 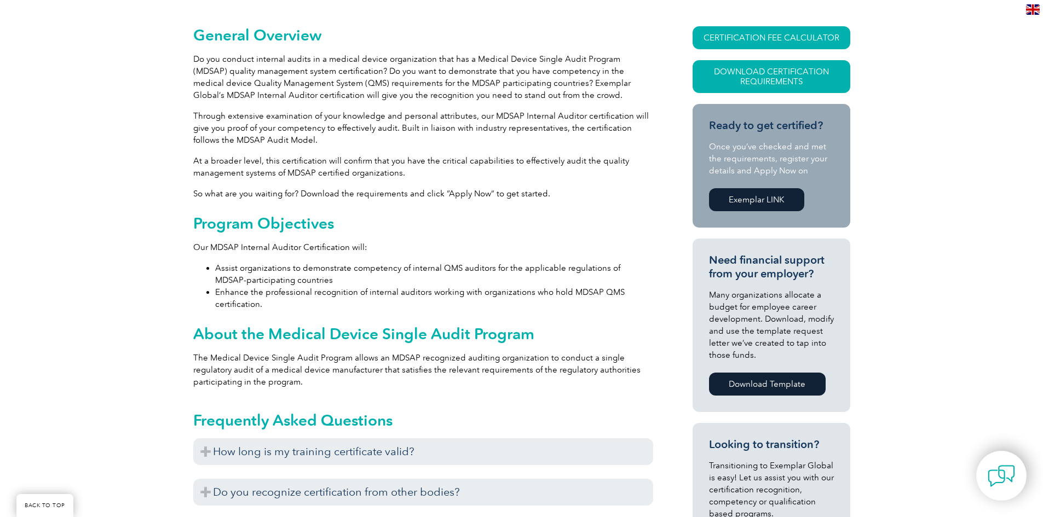 What do you see at coordinates (45, 506) in the screenshot?
I see `a: BACK TO TOP` at bounding box center [45, 506].